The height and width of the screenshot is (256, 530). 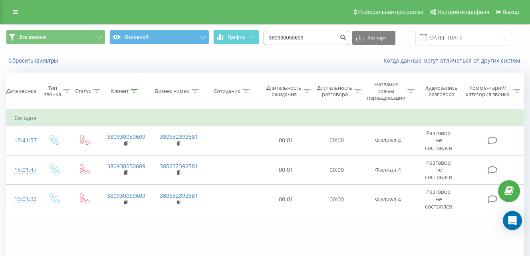 What do you see at coordinates (488, 91) in the screenshot?
I see `div: Комментарий/категория звонка` at bounding box center [488, 91].